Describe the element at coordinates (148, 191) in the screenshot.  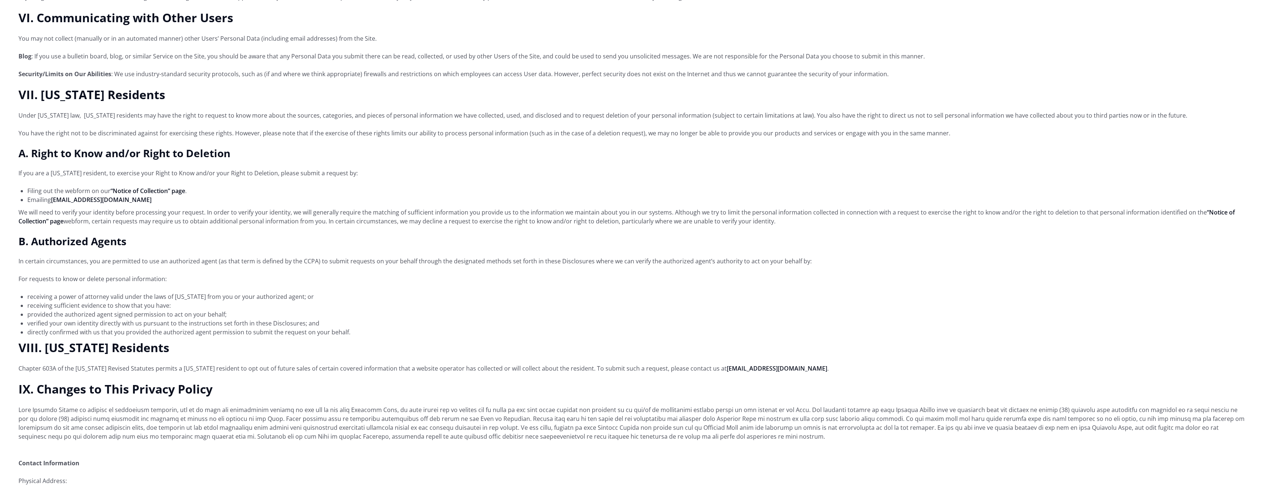
I see `a: “Notice of Collection” page` at that location.